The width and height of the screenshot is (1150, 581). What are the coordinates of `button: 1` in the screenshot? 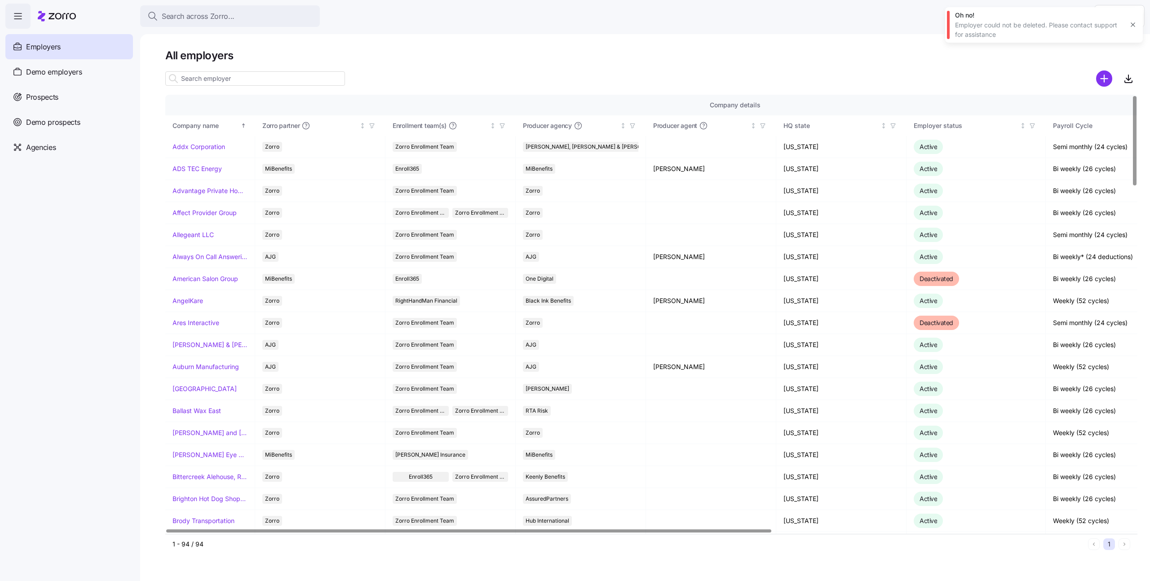 It's located at (1109, 545).